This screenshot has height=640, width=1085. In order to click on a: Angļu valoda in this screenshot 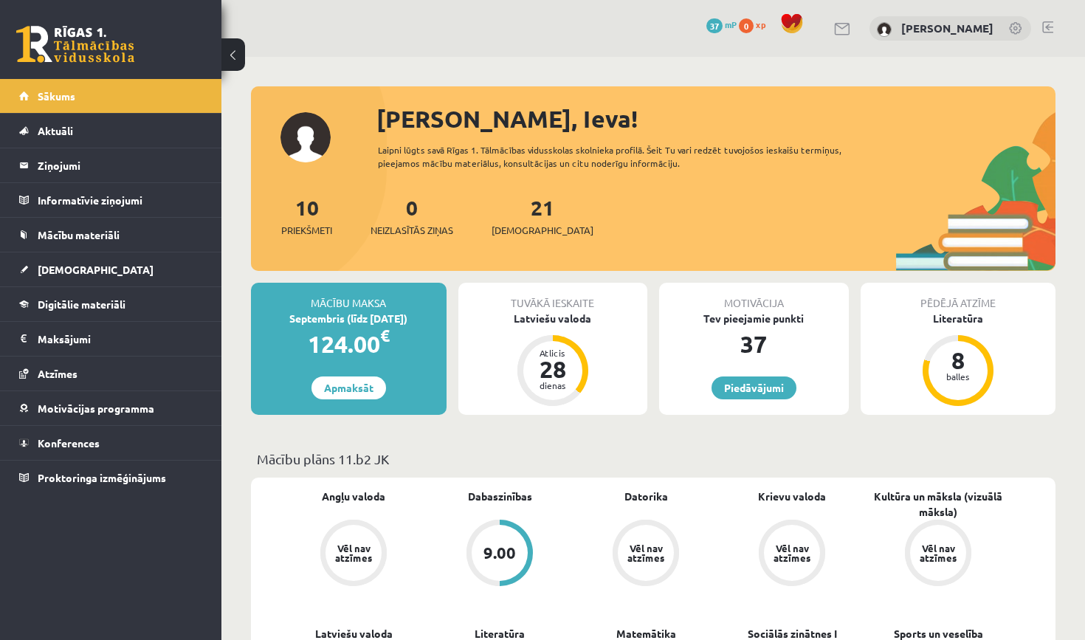, I will do `click(353, 496)`.